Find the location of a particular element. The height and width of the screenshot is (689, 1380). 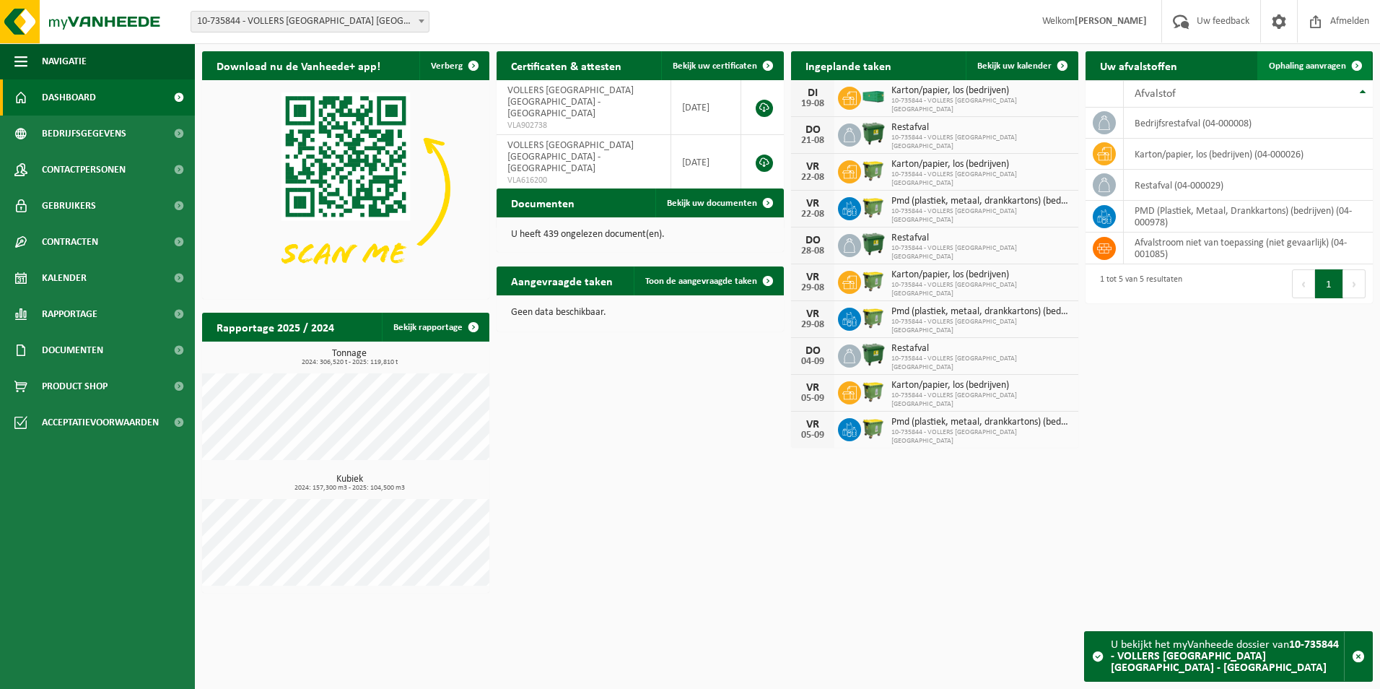

div: 19-08 is located at coordinates (813, 104).